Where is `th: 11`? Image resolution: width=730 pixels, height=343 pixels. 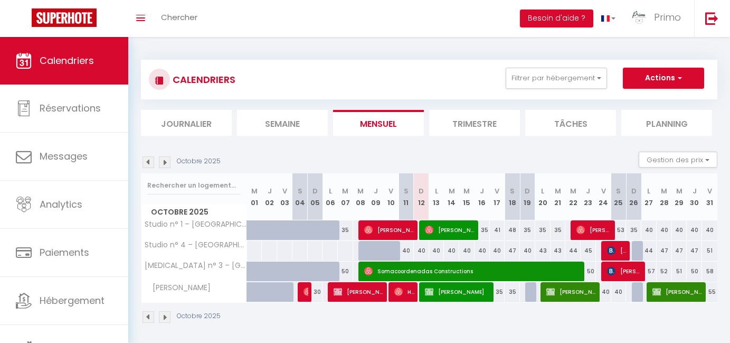 th: 11 is located at coordinates (406, 196).